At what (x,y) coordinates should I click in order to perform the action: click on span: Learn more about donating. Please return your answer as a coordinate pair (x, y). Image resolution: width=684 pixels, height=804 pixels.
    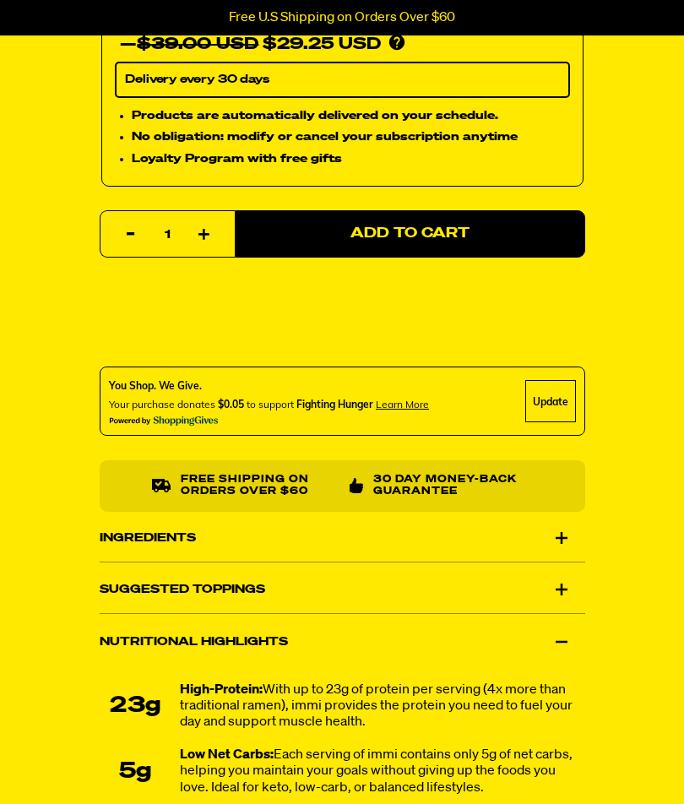
    Looking at the image, I should click on (402, 405).